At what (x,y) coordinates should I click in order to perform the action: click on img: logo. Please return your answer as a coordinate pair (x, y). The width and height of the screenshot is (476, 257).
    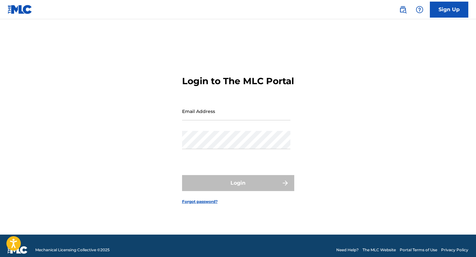
    Looking at the image, I should click on (18, 250).